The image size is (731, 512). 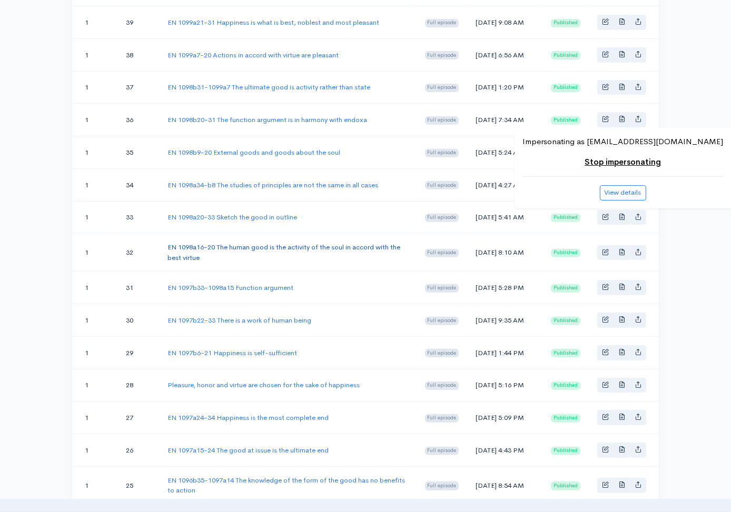 I want to click on a: EN 1097a24-34 Happiness is the most complete end, so click(x=248, y=418).